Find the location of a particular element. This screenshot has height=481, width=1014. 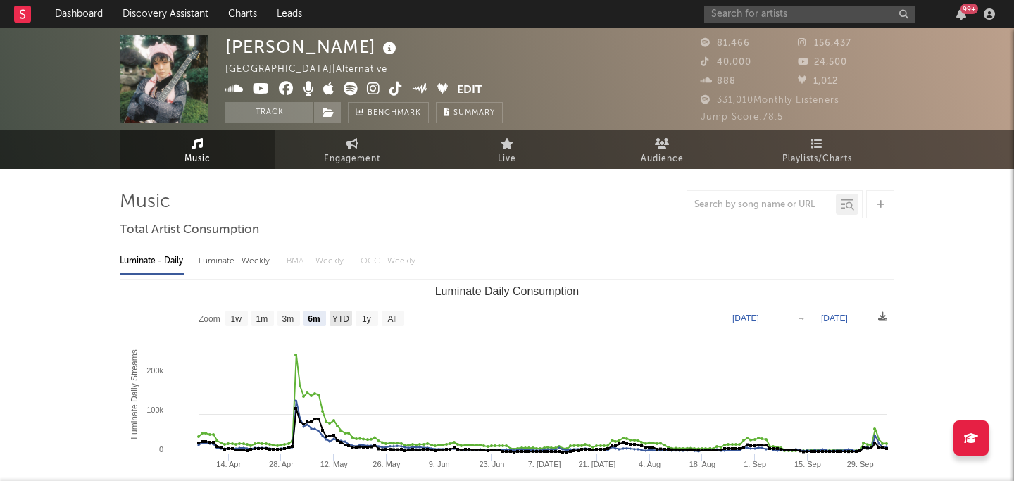

button: Edit is located at coordinates (470, 90).